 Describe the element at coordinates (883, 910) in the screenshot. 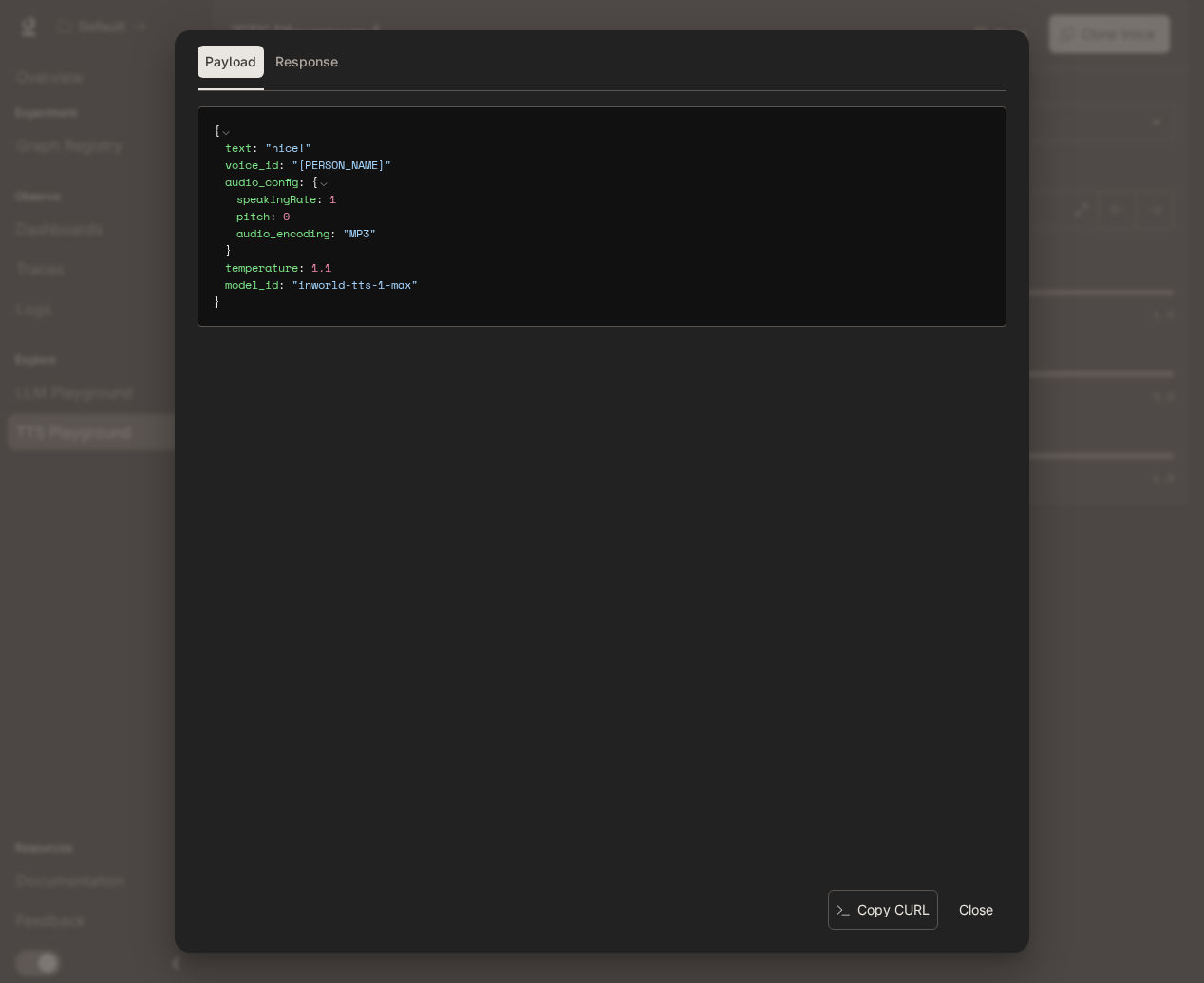

I see `button: Copy CURL` at that location.